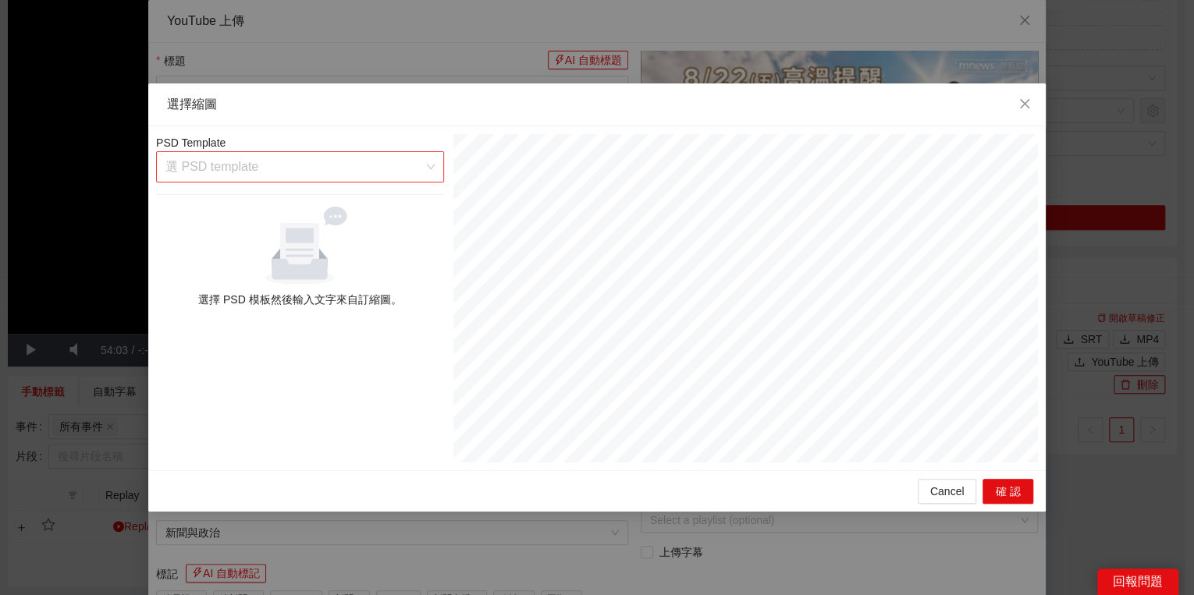 Image resolution: width=1194 pixels, height=595 pixels. What do you see at coordinates (947, 492) in the screenshot?
I see `span: Cancel` at bounding box center [947, 492].